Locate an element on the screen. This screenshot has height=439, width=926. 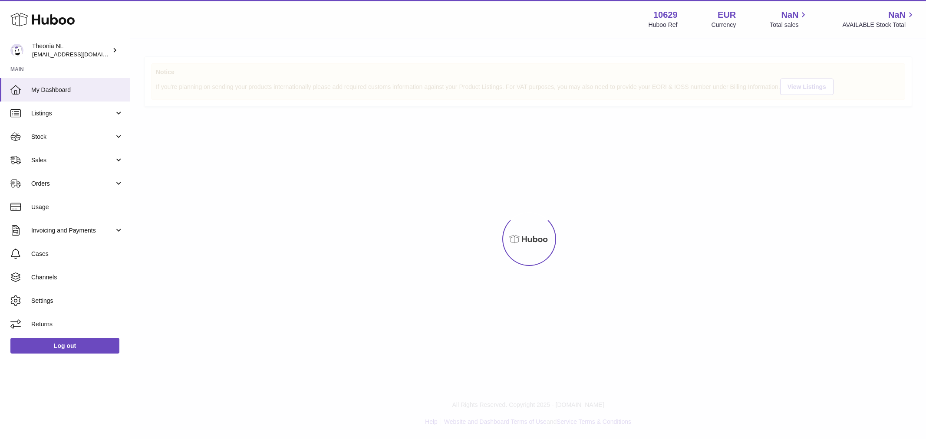
span: Cases is located at coordinates (77, 254).